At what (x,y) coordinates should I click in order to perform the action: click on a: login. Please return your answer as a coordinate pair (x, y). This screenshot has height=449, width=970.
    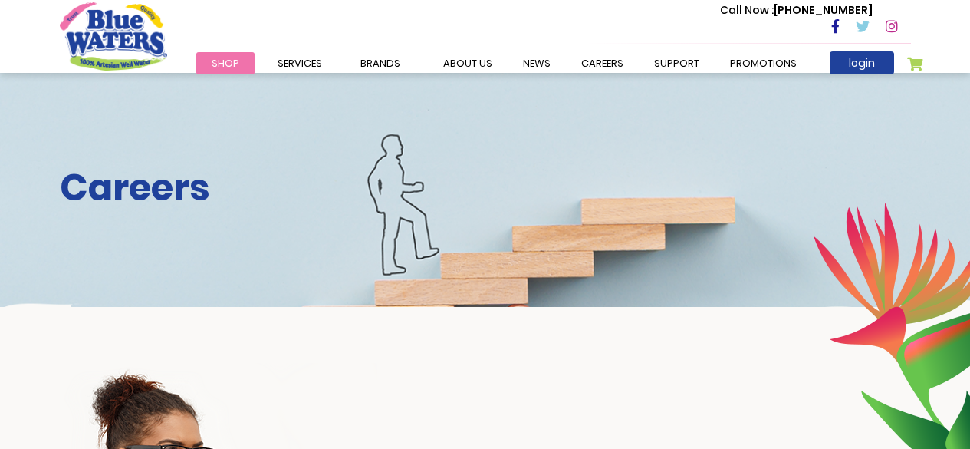
    Looking at the image, I should click on (862, 63).